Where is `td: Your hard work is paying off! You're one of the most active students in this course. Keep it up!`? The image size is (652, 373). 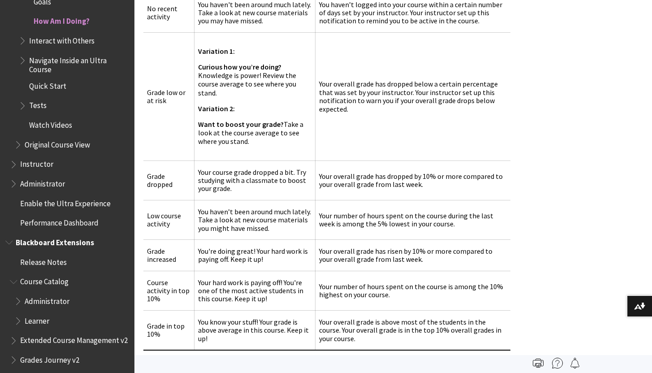
td: Your hard work is paying off! You're one of the most active students in this course. Keep it up! is located at coordinates (255, 290).